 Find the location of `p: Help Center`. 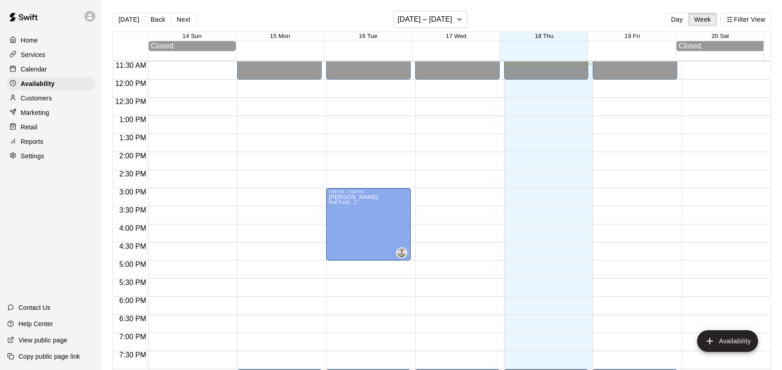

p: Help Center is located at coordinates (36, 324).